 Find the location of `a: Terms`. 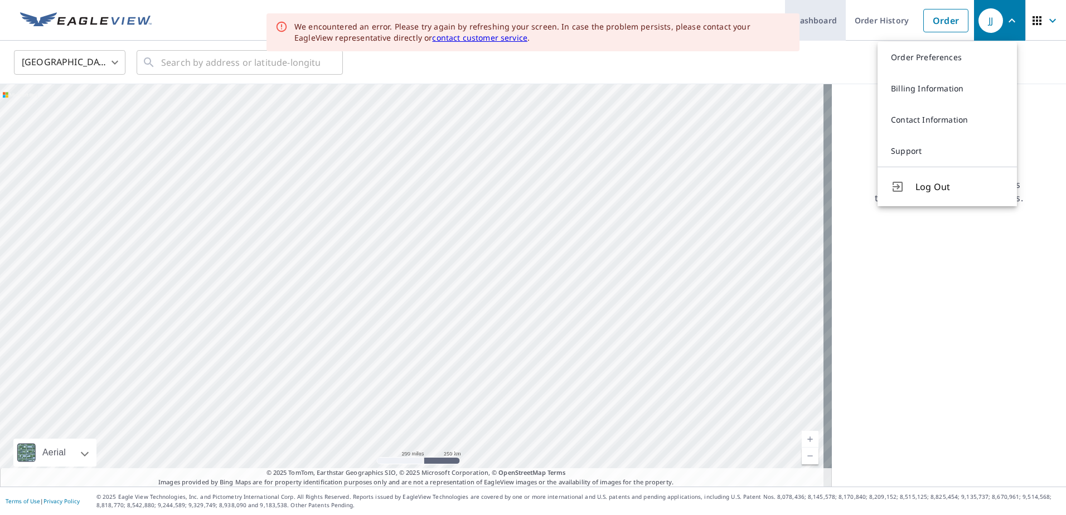

a: Terms is located at coordinates (557, 472).